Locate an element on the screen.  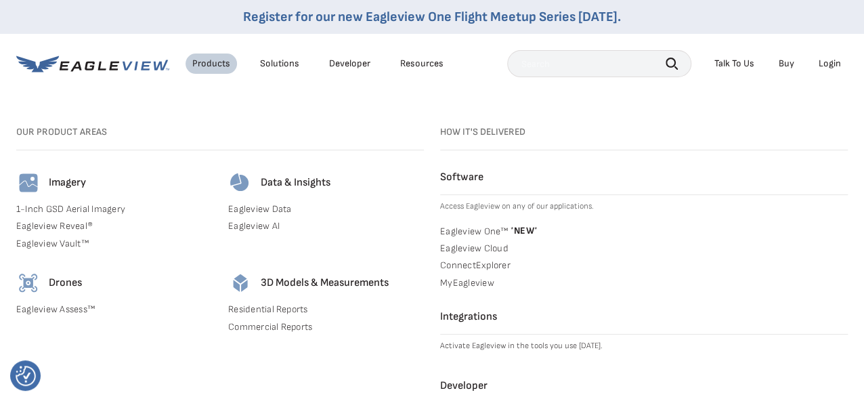
h4: Imagery is located at coordinates (67, 183).